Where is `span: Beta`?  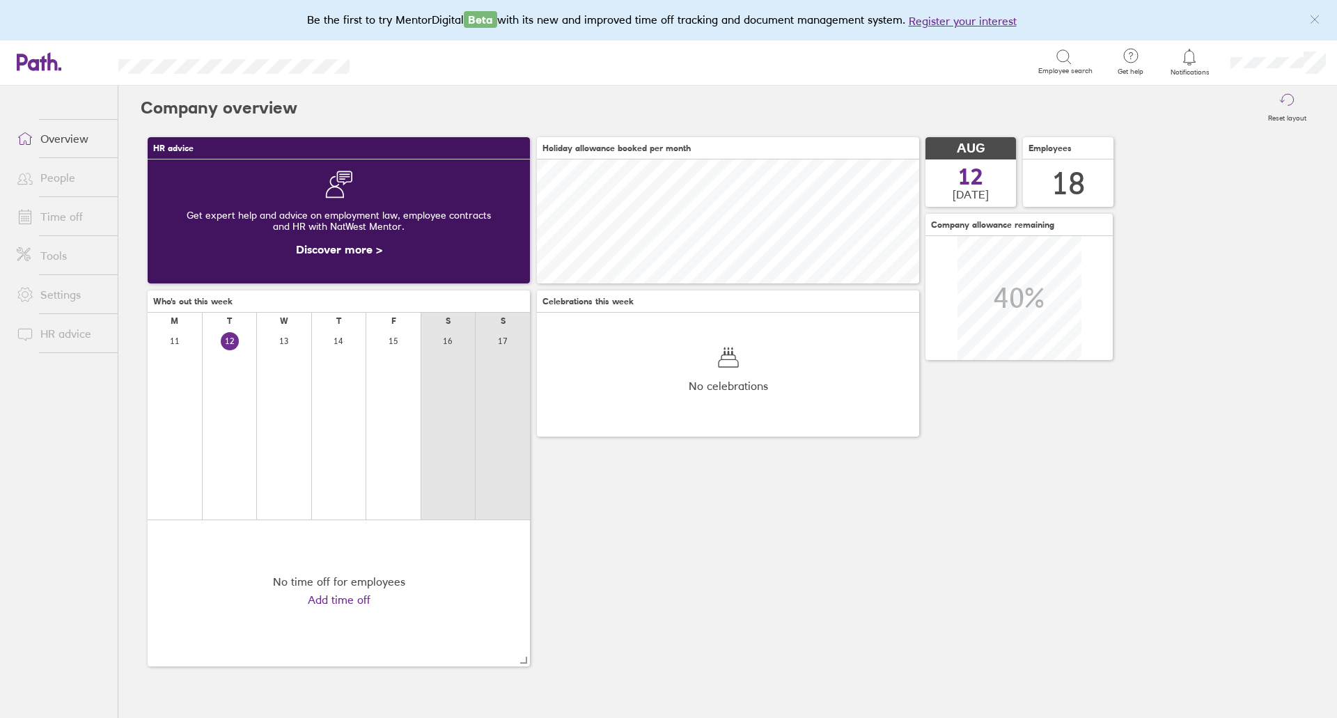
span: Beta is located at coordinates (481, 20).